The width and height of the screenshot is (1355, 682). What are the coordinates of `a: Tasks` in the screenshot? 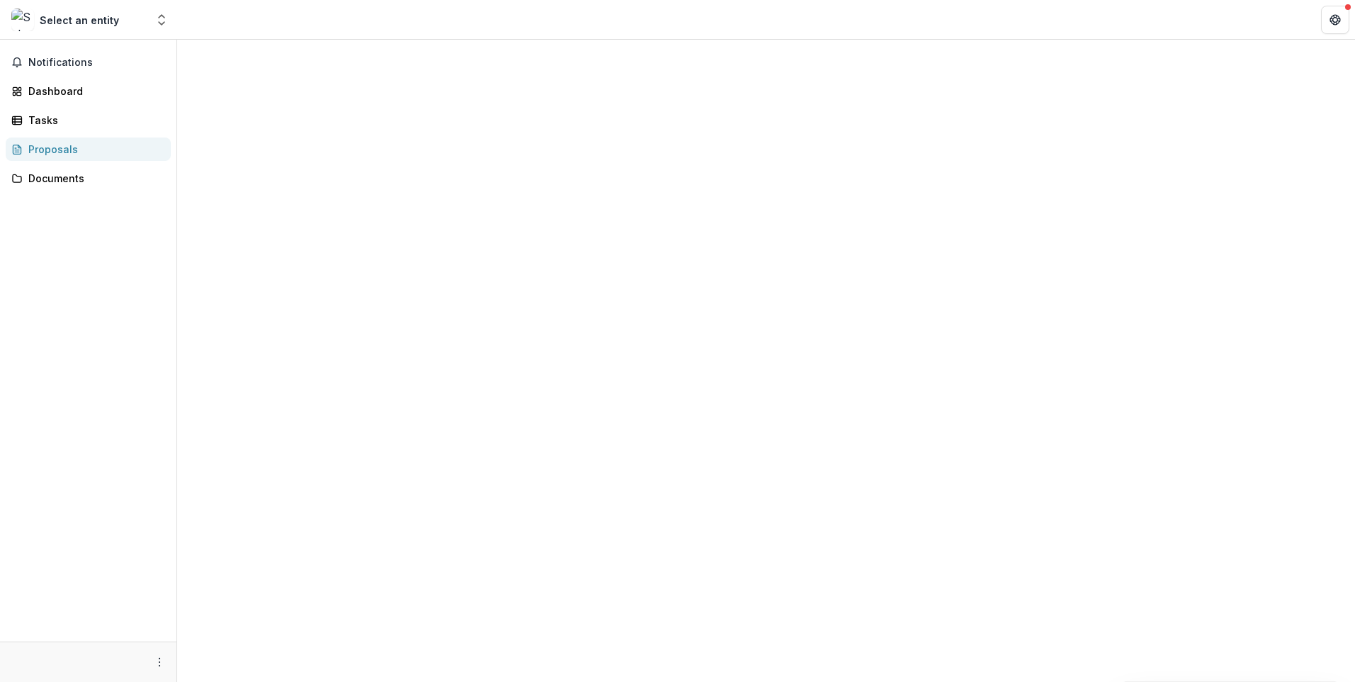 It's located at (88, 120).